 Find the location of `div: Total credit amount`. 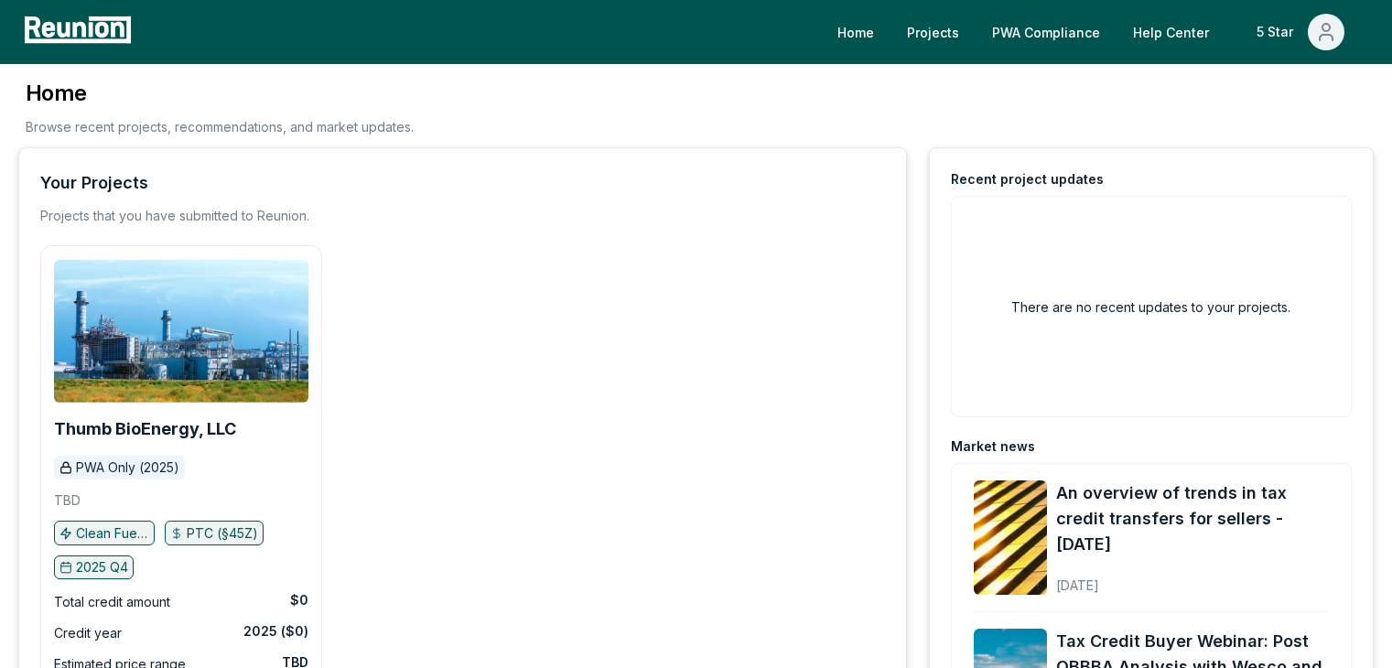

div: Total credit amount is located at coordinates (112, 602).